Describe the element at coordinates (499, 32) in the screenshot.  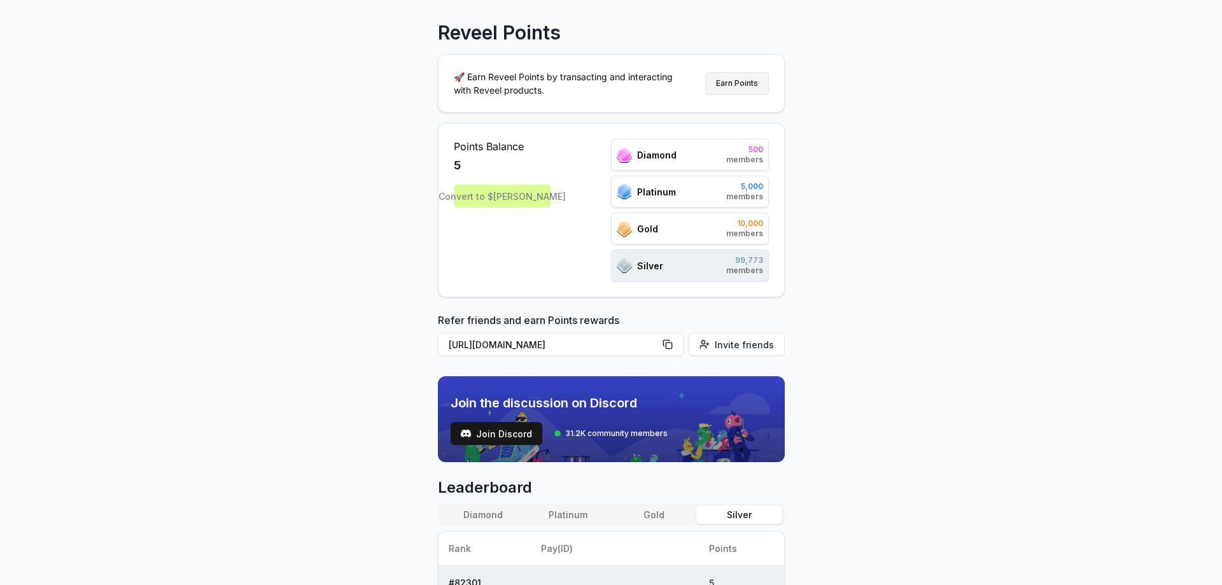
I see `p: Reveel Points` at that location.